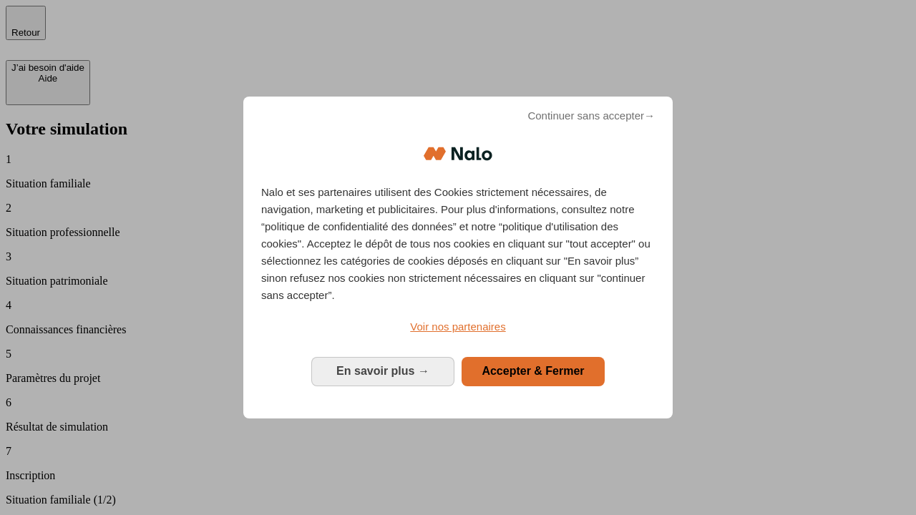  What do you see at coordinates (532, 371) in the screenshot?
I see `span: Accepter & Fermer` at bounding box center [532, 371].